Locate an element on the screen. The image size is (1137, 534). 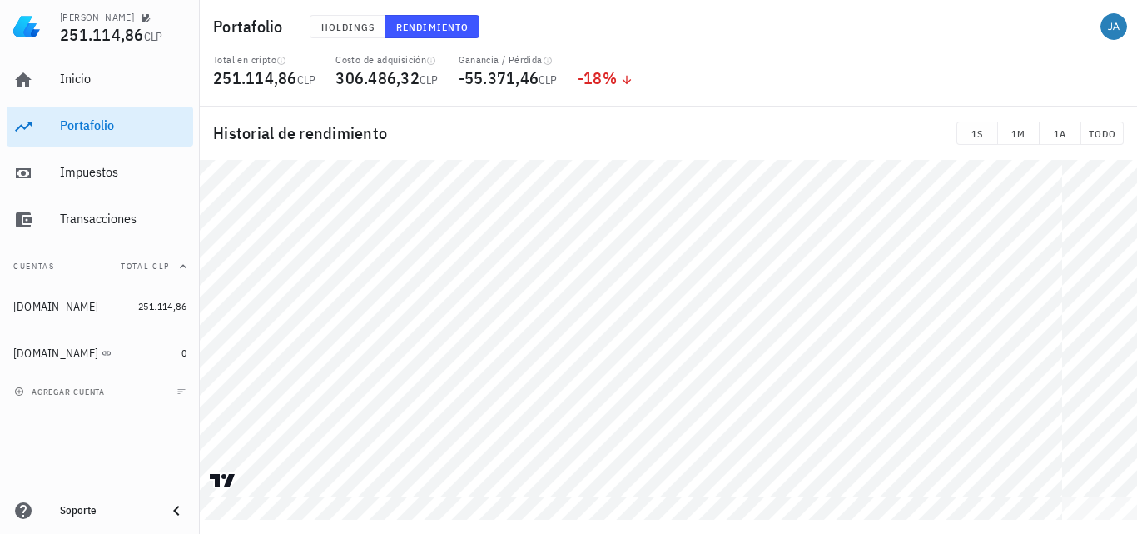
span: 1M is located at coordinates (1018, 133).